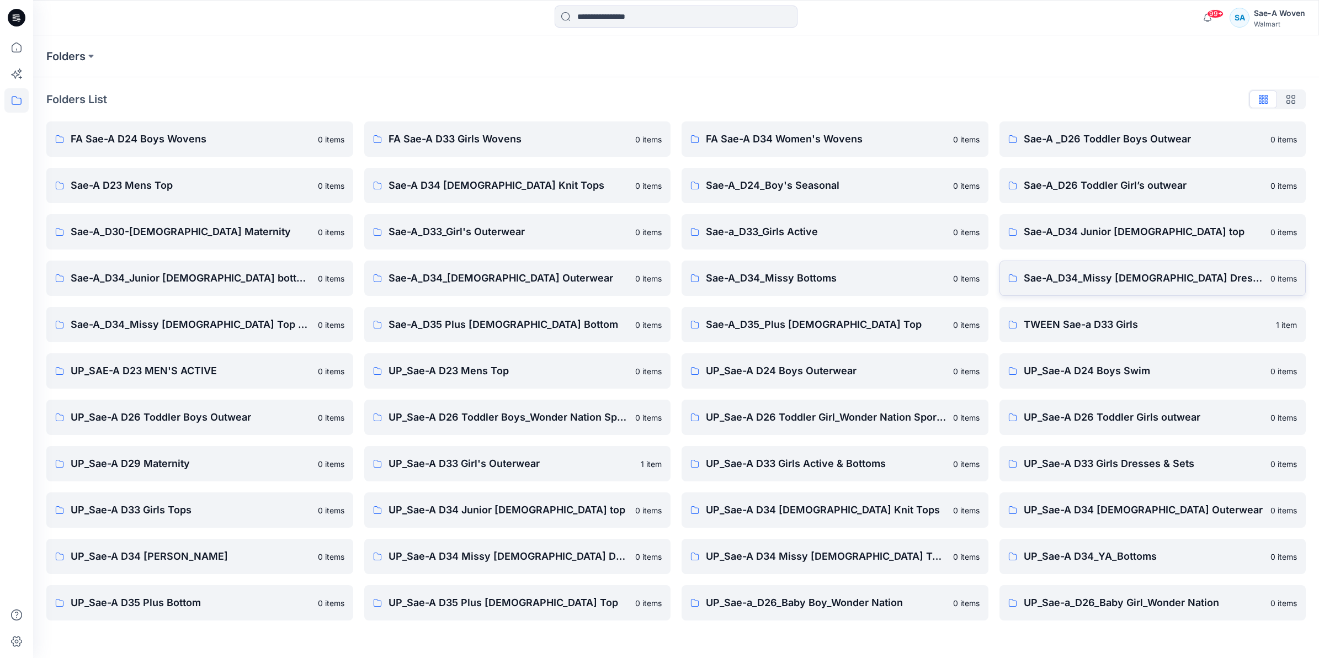  Describe the element at coordinates (826, 417) in the screenshot. I see `p: UP_Sae-A D26 Toddler Girl_Wonder Nation Sportswear` at that location.